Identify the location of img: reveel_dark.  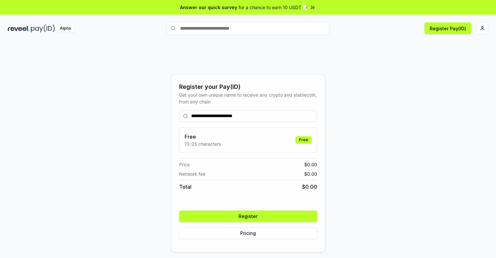
(19, 28).